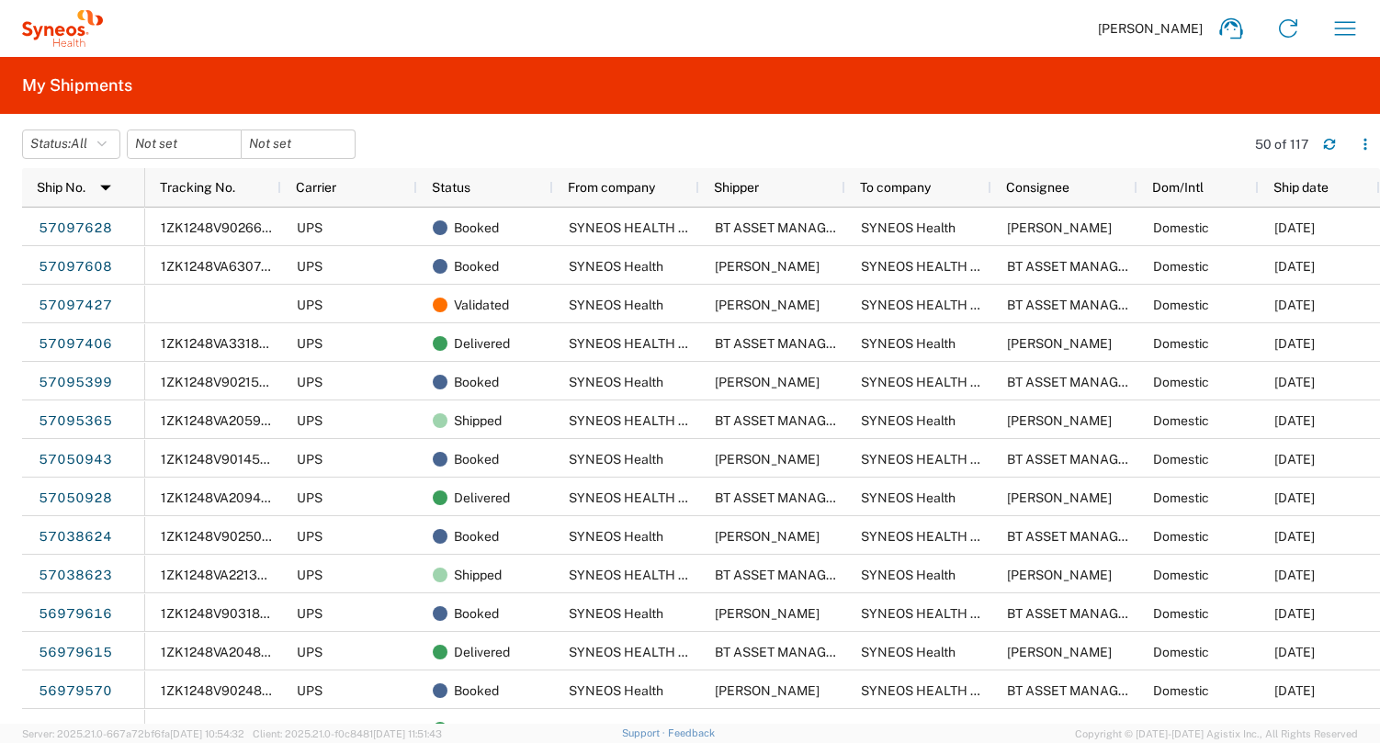  What do you see at coordinates (75, 382) in the screenshot?
I see `a: 57095399` at bounding box center [75, 382].